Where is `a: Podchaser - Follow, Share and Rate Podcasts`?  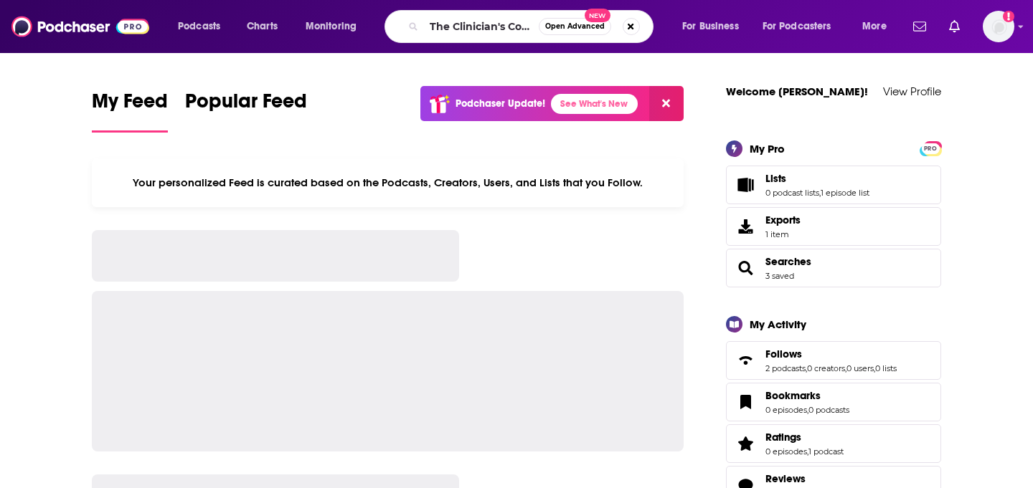
a: Podchaser - Follow, Share and Rate Podcasts is located at coordinates (80, 27).